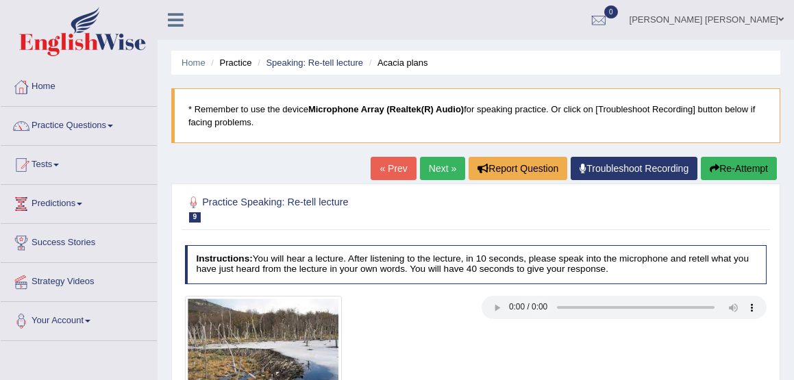 Image resolution: width=794 pixels, height=380 pixels. Describe the element at coordinates (195, 217) in the screenshot. I see `span: 9` at that location.